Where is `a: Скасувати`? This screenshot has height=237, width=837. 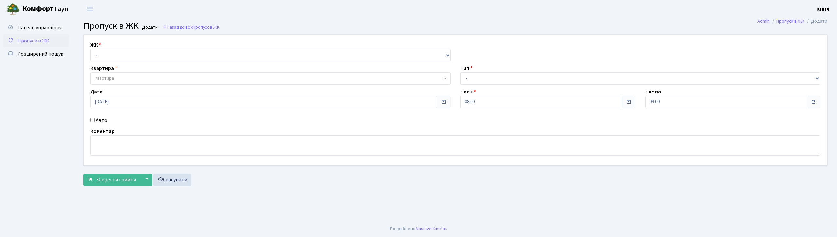
a: Скасувати is located at coordinates (172, 180).